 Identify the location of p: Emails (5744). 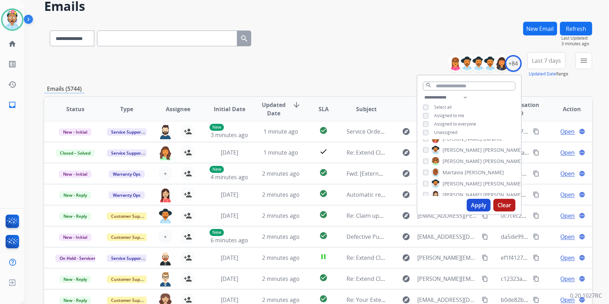
(64, 89).